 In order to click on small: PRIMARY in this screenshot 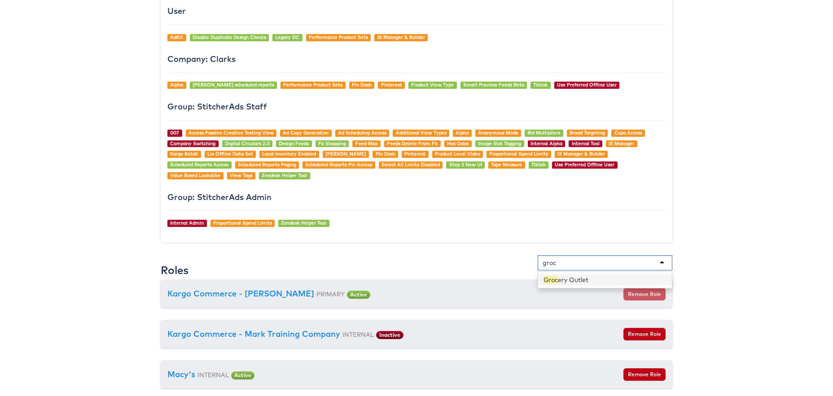, I will do `click(330, 294)`.